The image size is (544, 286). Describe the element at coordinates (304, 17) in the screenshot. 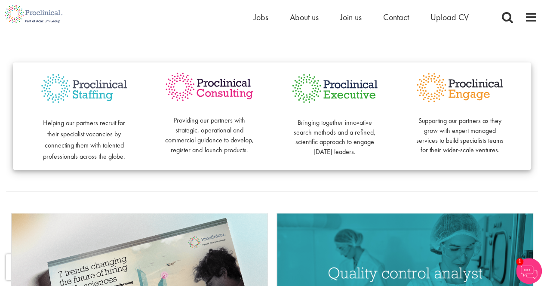

I see `a: About us` at that location.